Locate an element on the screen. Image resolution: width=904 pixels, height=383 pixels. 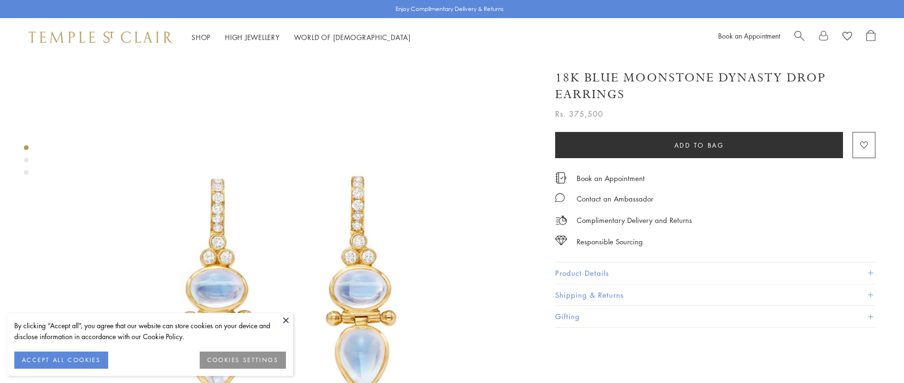
span: Rs. 375,500 is located at coordinates (579, 114).